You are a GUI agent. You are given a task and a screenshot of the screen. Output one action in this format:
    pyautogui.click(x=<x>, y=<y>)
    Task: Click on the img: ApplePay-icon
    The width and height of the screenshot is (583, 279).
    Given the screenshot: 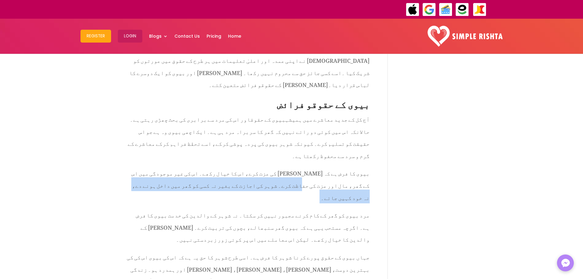 What is the action you would take?
    pyautogui.click(x=412, y=9)
    